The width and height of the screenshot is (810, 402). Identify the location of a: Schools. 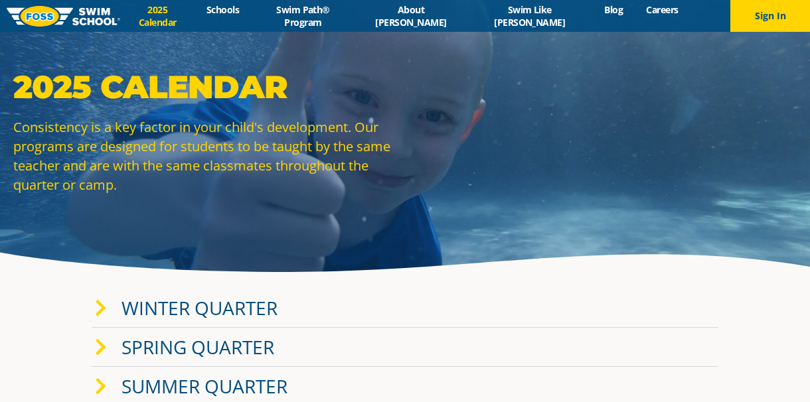
(222, 9).